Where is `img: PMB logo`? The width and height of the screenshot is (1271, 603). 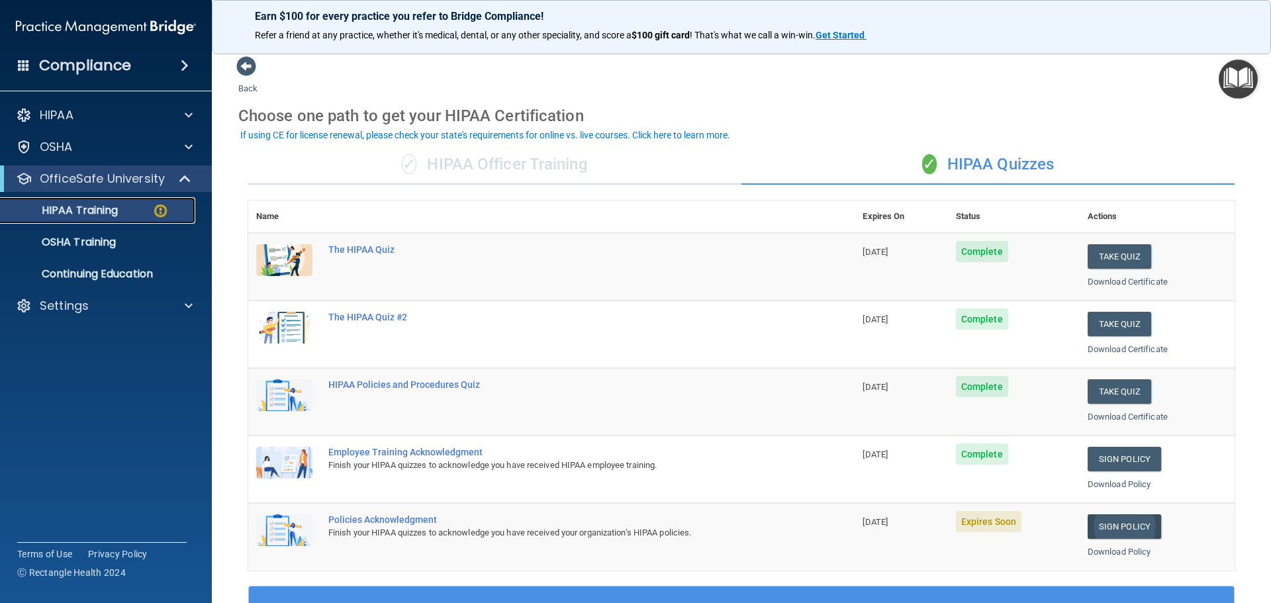 img: PMB logo is located at coordinates (106, 27).